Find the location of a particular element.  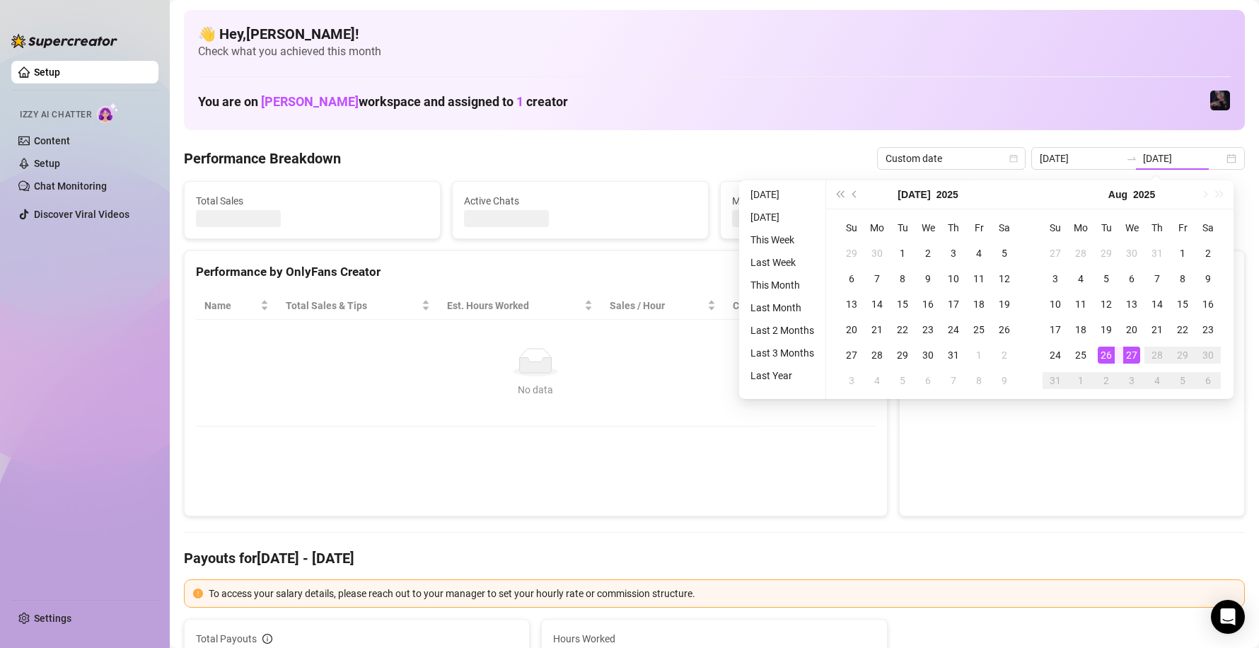

div: To access your salary details, please reach out to your manager to set your hourly rate or commis... is located at coordinates (722, 593).